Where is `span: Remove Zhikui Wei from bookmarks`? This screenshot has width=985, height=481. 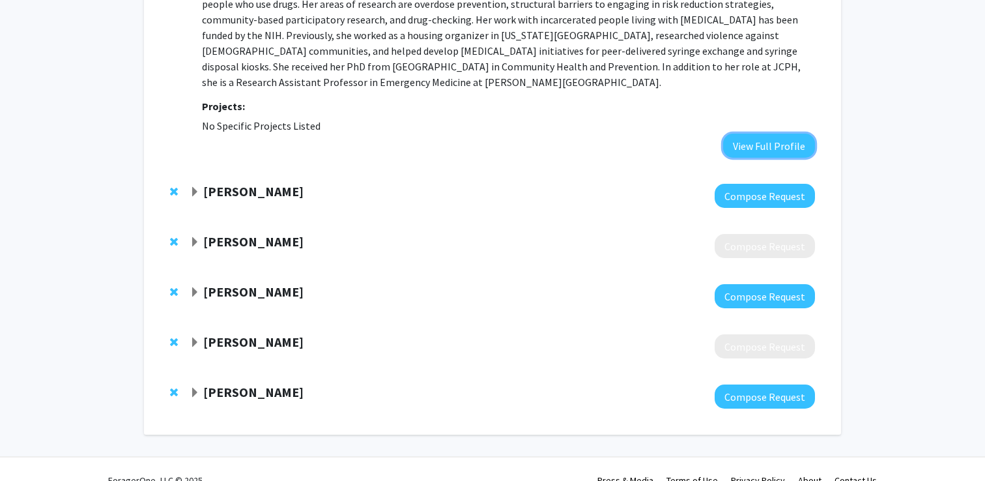
span: Remove Zhikui Wei from bookmarks is located at coordinates (174, 292).